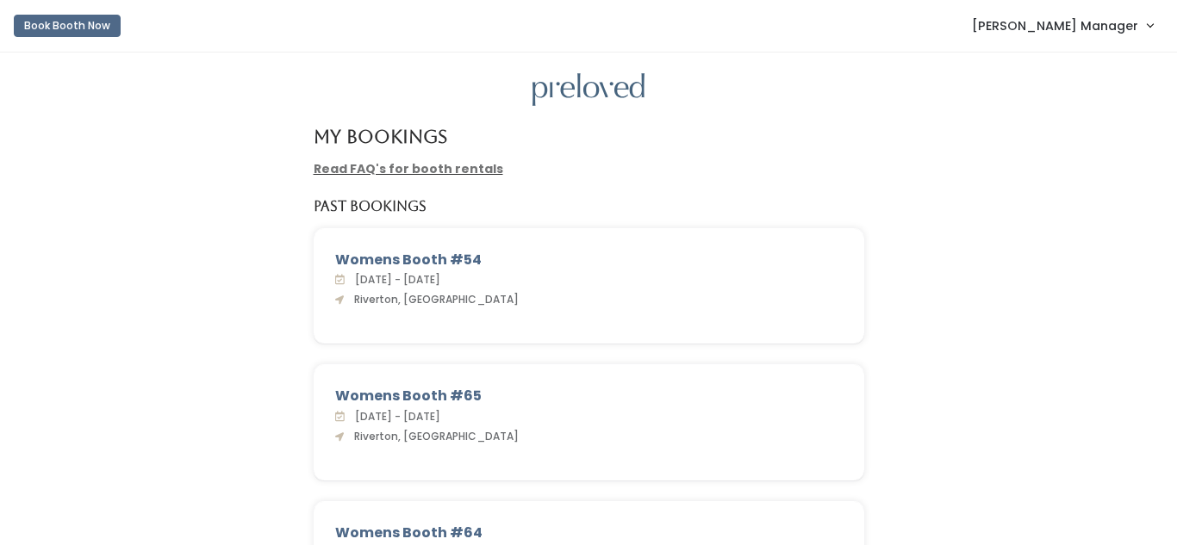  What do you see at coordinates (67, 26) in the screenshot?
I see `button: Book Booth Now` at bounding box center [67, 26].